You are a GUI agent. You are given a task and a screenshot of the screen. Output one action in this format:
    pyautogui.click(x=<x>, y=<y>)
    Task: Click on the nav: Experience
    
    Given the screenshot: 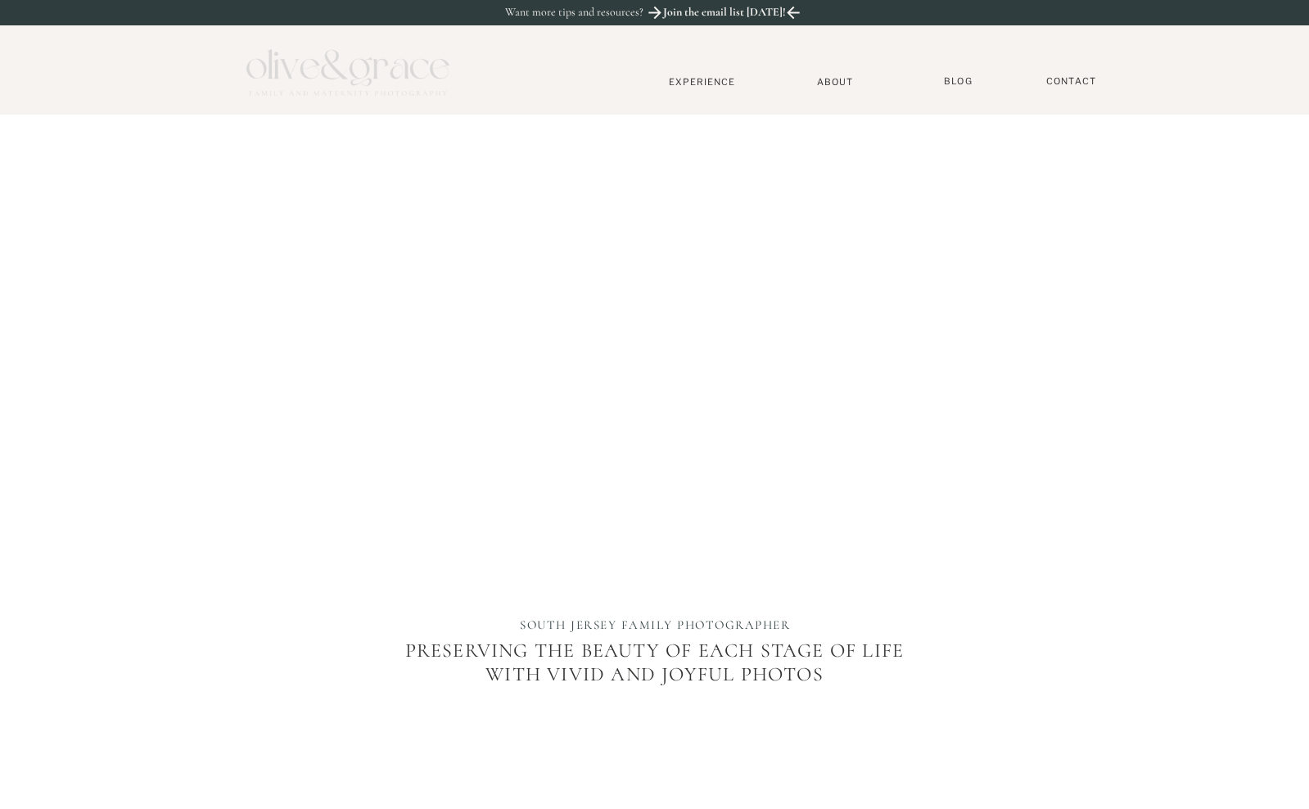 What is the action you would take?
    pyautogui.click(x=702, y=82)
    